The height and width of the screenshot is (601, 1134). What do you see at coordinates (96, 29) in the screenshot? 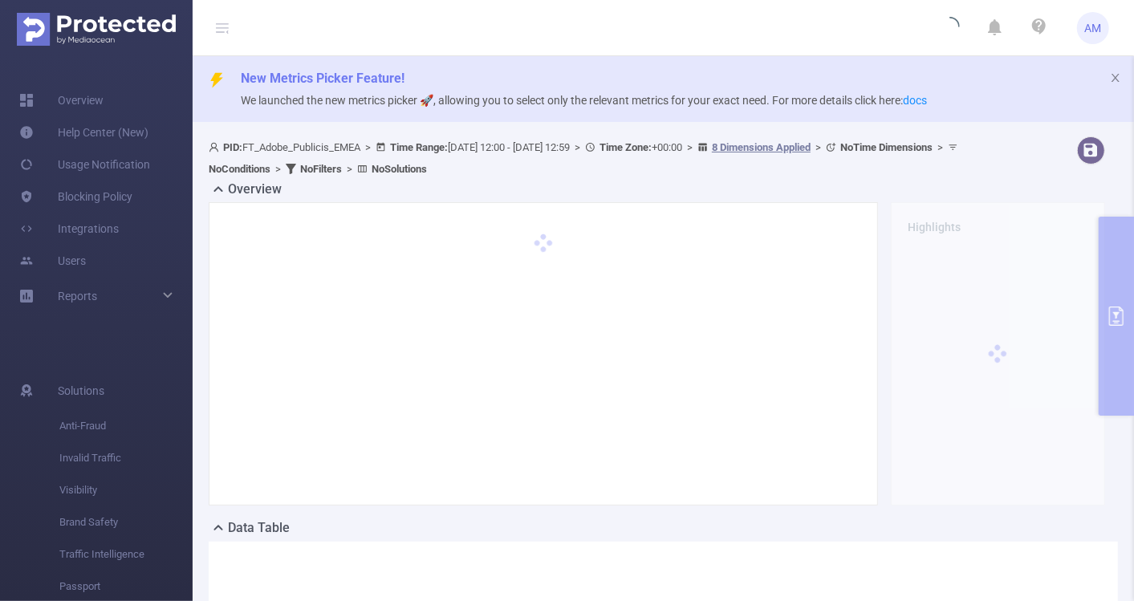
I see `img: Protected Media` at bounding box center [96, 29].